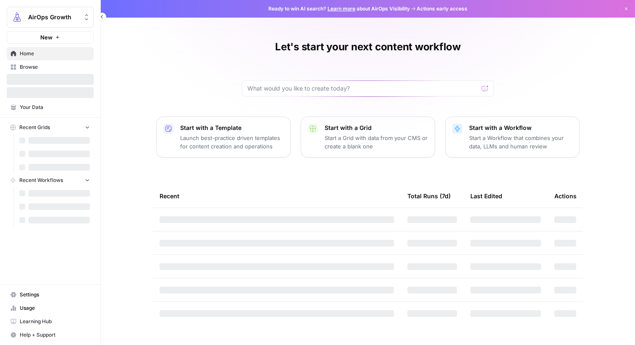  What do you see at coordinates (50, 128) in the screenshot?
I see `button: Recent Grids` at bounding box center [50, 128].